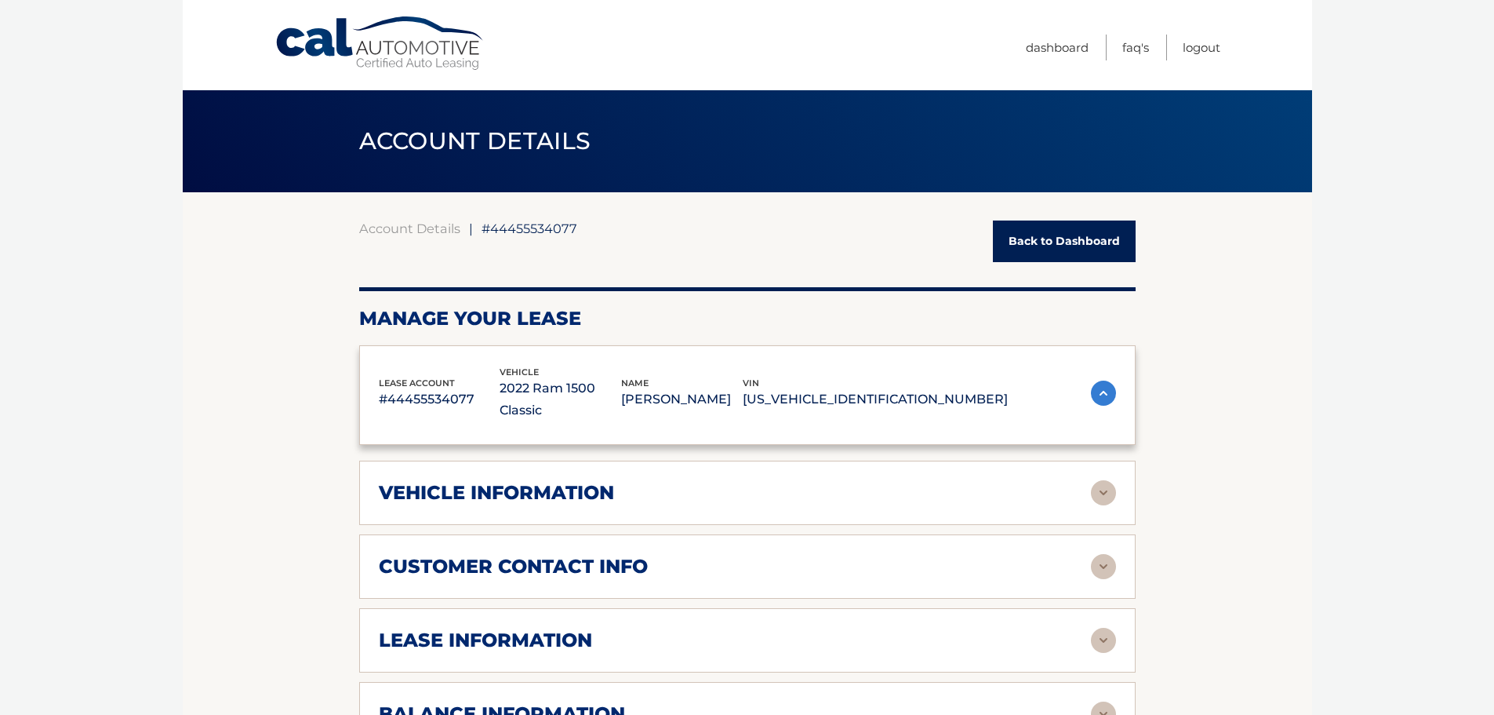 This screenshot has width=1494, height=715. What do you see at coordinates (530, 228) in the screenshot?
I see `span: #44455534077` at bounding box center [530, 228].